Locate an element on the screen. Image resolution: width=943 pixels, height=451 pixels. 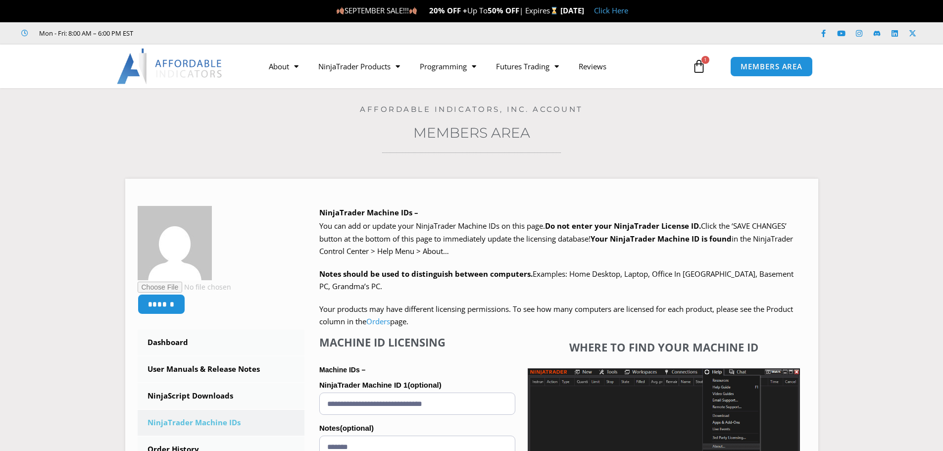
a: NinjaTrader Products is located at coordinates (359, 66).